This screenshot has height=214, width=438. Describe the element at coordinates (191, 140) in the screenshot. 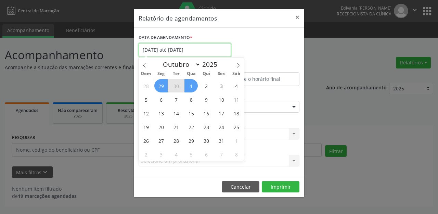

I see `span: Outubro 29, 2025` at that location.